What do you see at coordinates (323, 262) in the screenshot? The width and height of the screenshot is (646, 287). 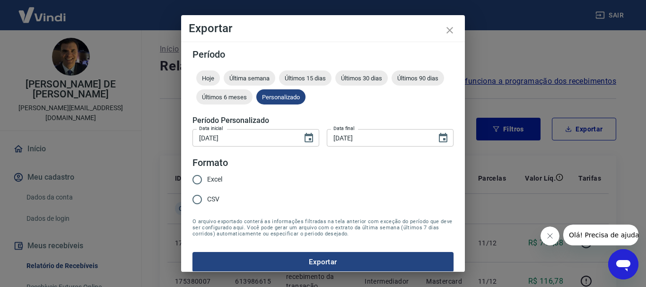 I see `button: Exportar` at bounding box center [323, 262].